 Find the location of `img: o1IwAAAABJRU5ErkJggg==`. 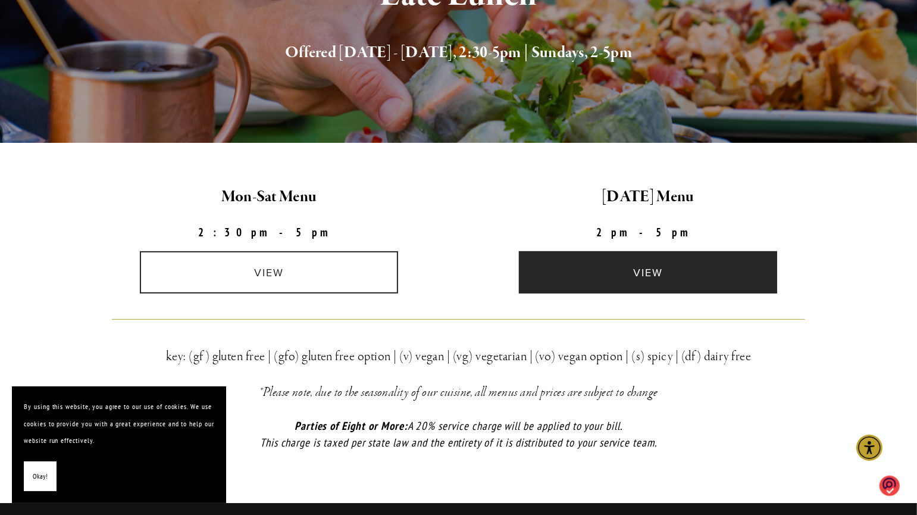

img: o1IwAAAABJRU5ErkJggg== is located at coordinates (889, 485).